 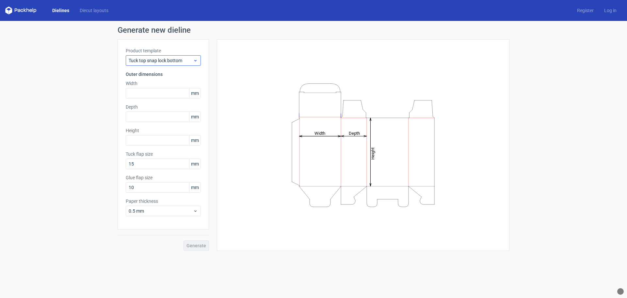 I want to click on div: What Font?, so click(x=621, y=291).